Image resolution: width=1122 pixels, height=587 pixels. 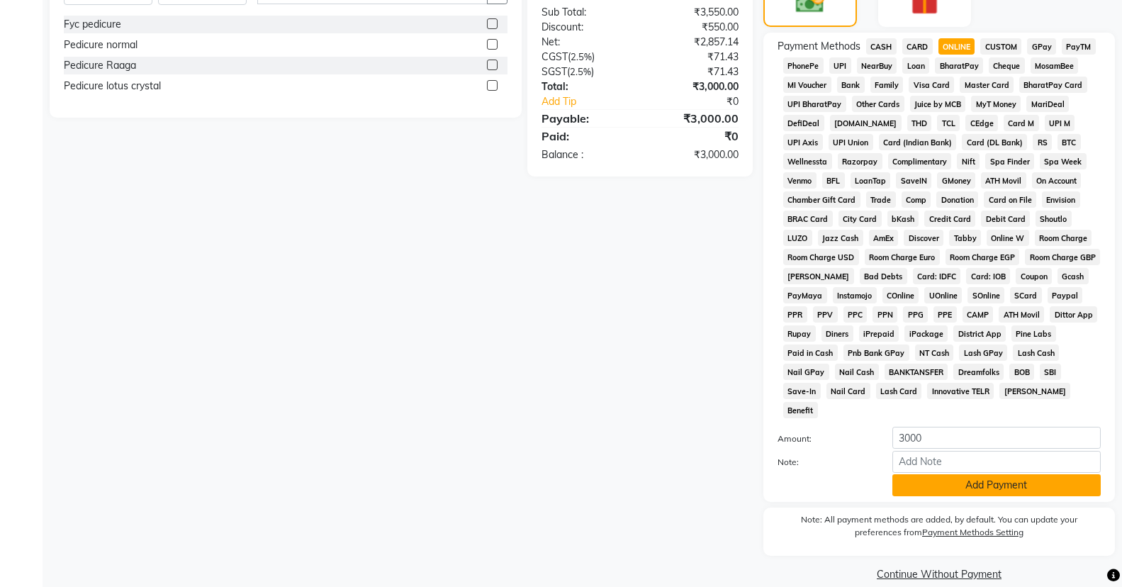 What do you see at coordinates (1064, 161) in the screenshot?
I see `span: Spa Week` at bounding box center [1064, 161].